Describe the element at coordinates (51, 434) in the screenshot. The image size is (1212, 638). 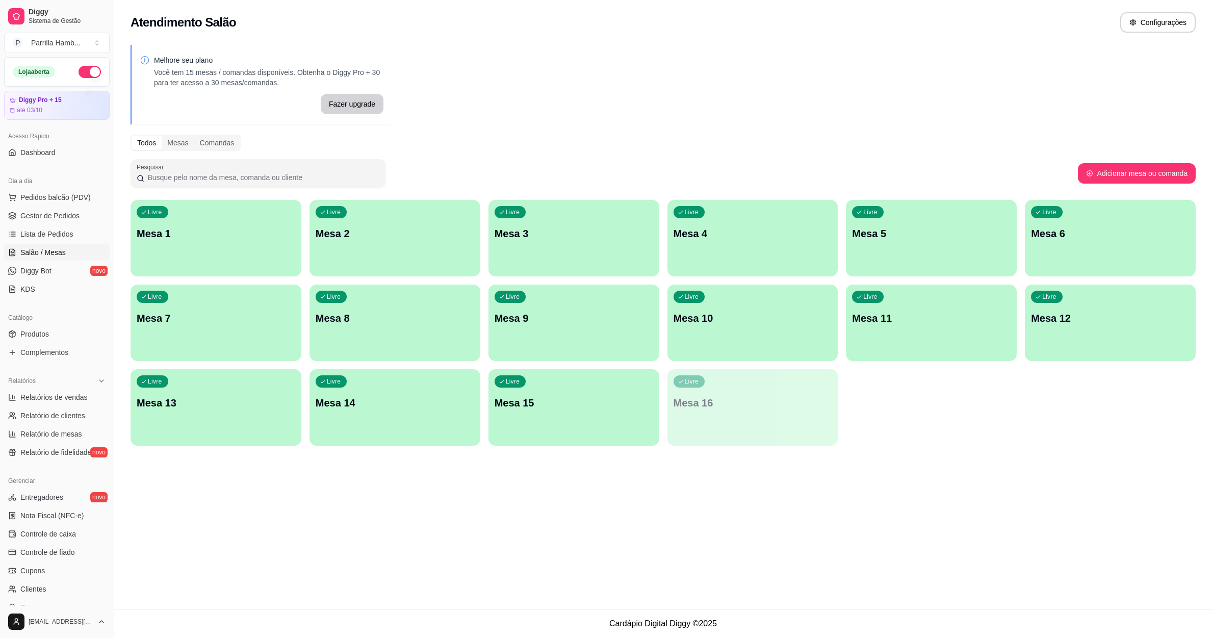
I see `span: Relatório de mesas` at that location.